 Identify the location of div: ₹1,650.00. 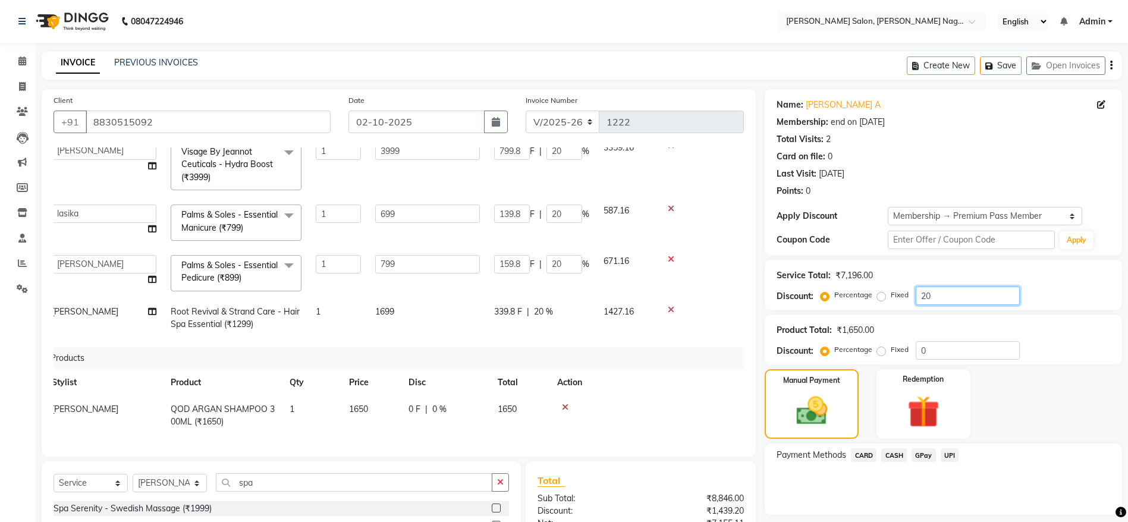
(855, 330).